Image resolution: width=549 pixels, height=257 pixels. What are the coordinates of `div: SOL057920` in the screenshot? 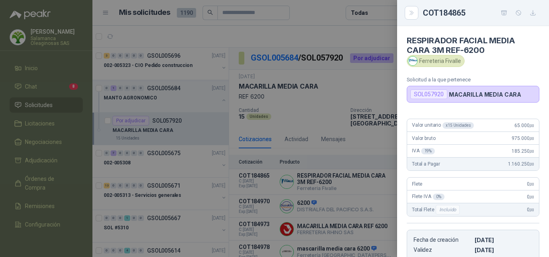 It's located at (429, 94).